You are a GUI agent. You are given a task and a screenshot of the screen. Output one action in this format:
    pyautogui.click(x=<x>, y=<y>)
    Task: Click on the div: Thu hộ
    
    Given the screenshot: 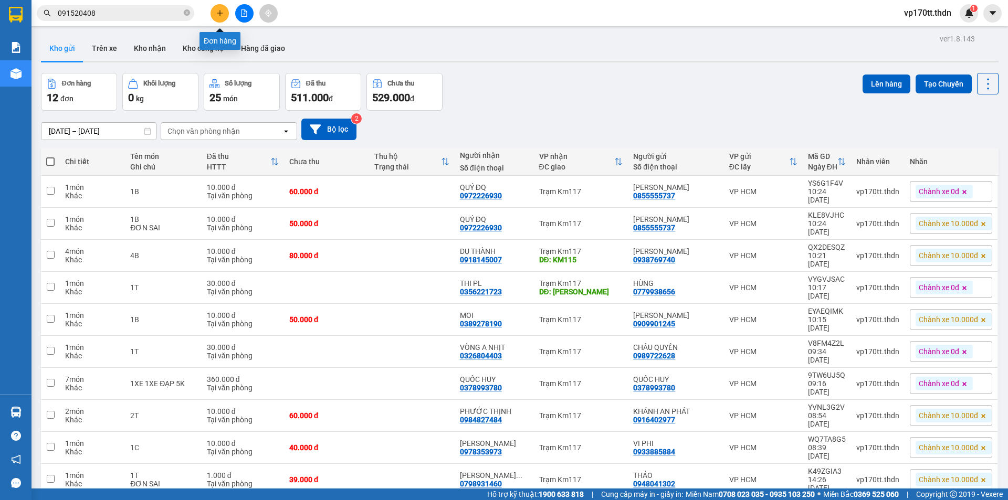 What is the action you would take?
    pyautogui.click(x=407, y=156)
    